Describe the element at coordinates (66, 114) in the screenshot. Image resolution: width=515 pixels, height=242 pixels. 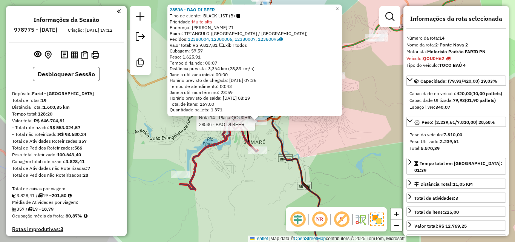
I see `div: Tempo total:` at that location.